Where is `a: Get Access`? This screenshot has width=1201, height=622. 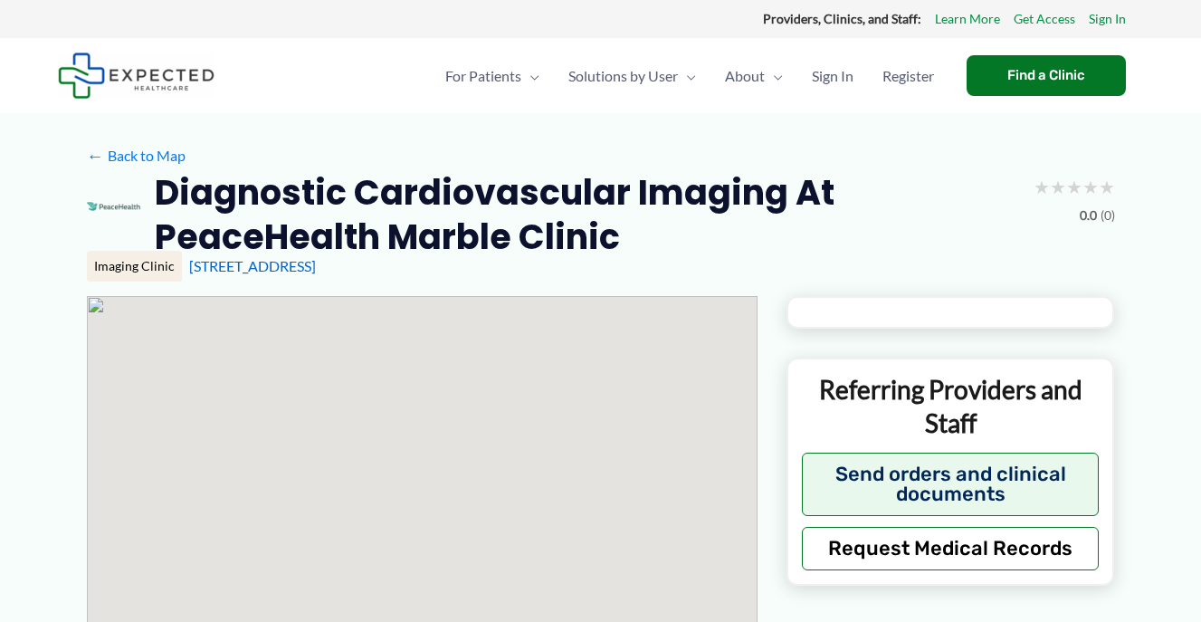
a: Get Access is located at coordinates (1045, 19).